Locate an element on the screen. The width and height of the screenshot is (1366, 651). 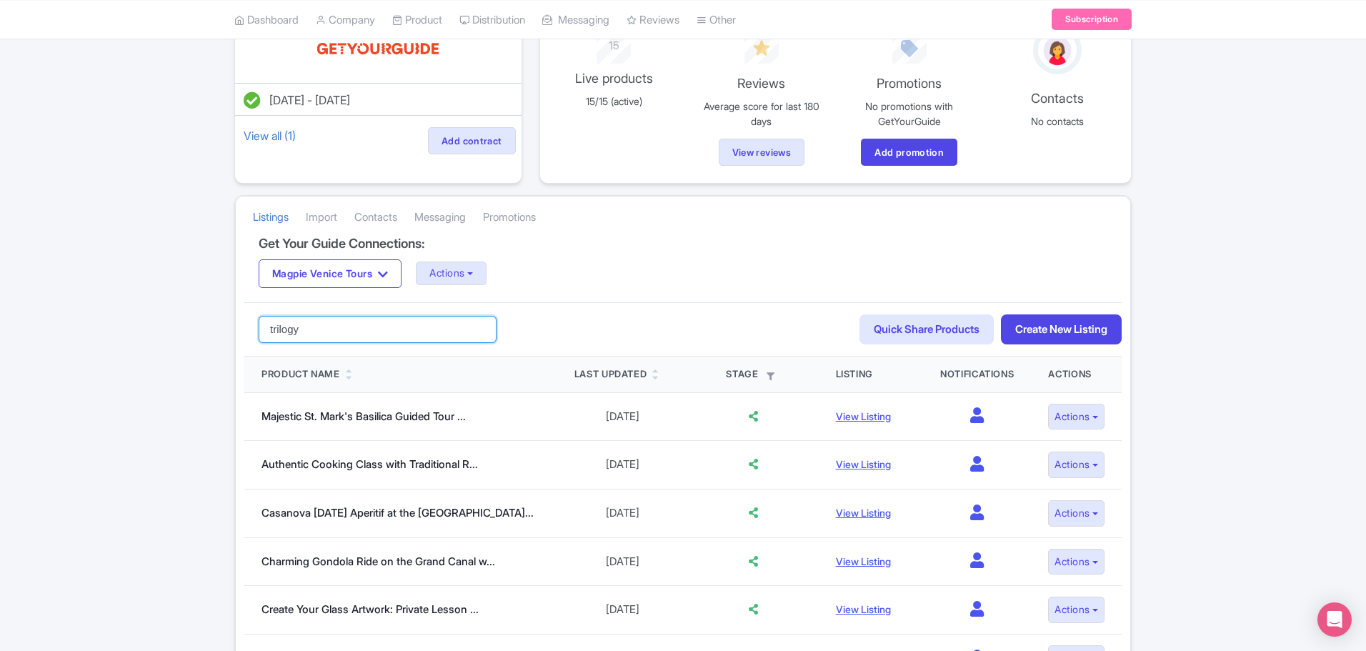
a: Contacts is located at coordinates (376, 217).